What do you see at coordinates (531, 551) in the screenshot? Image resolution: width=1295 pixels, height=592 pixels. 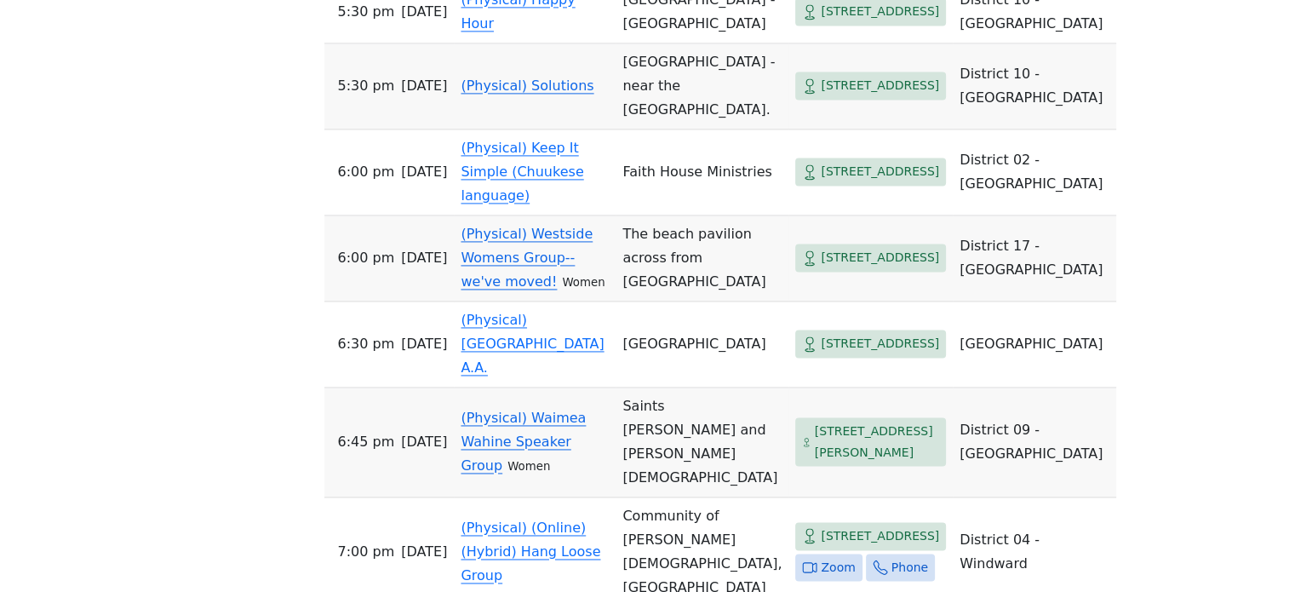 I see `a: (Physical) (Online) (Hybrid) Hang Loose Group` at bounding box center [531, 551].